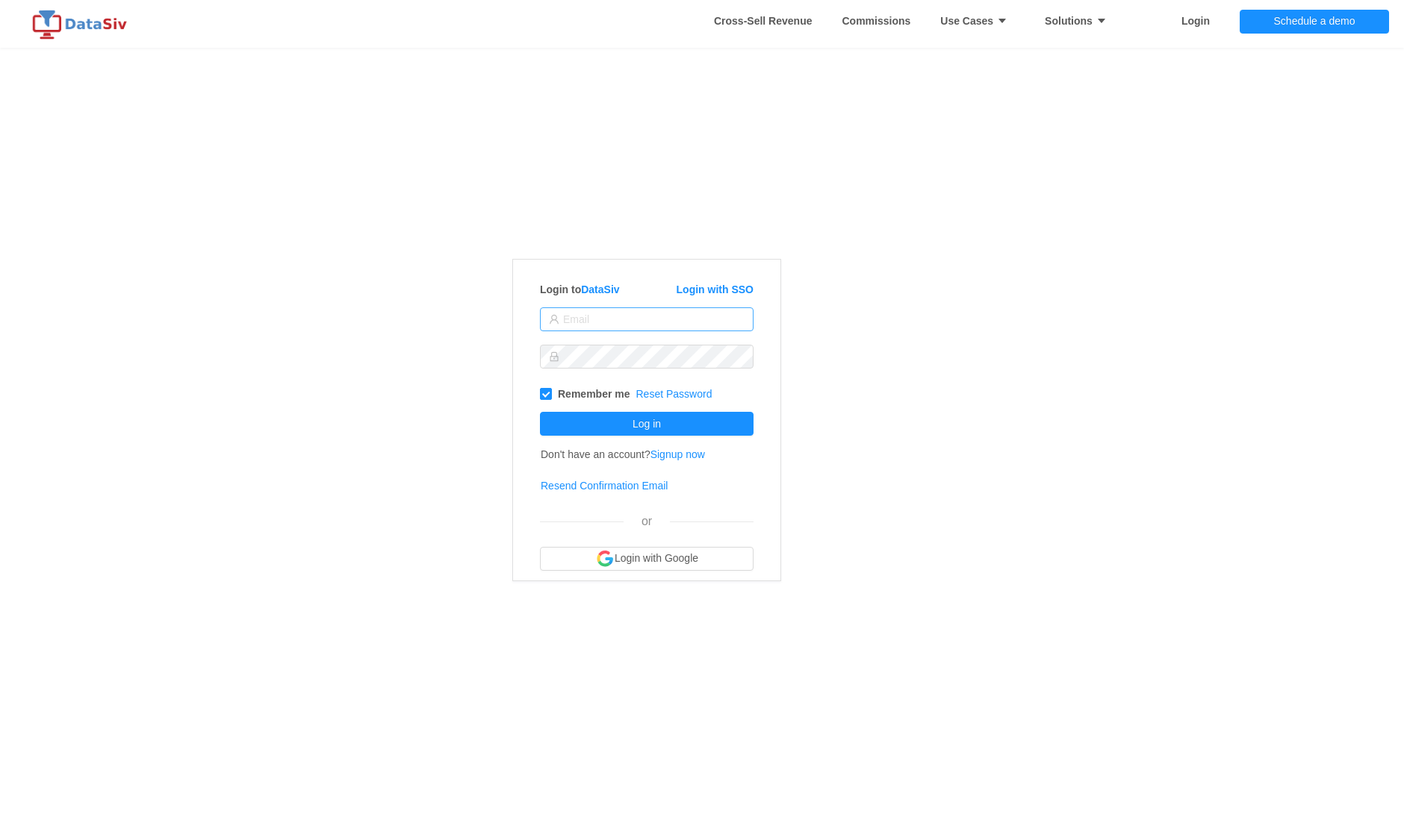 The width and height of the screenshot is (1404, 840). What do you see at coordinates (977, 21) in the screenshot?
I see `strong: Use Cases` at bounding box center [977, 21].